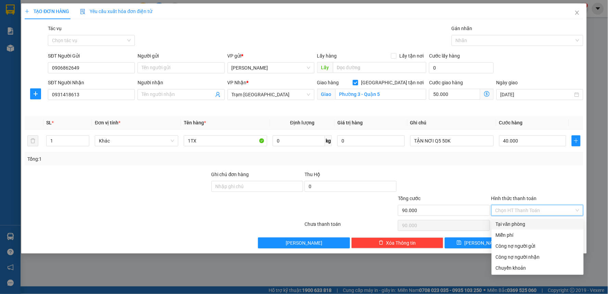 This screenshot has height=294, width=608. I want to click on div: VP gửi, so click(271, 56).